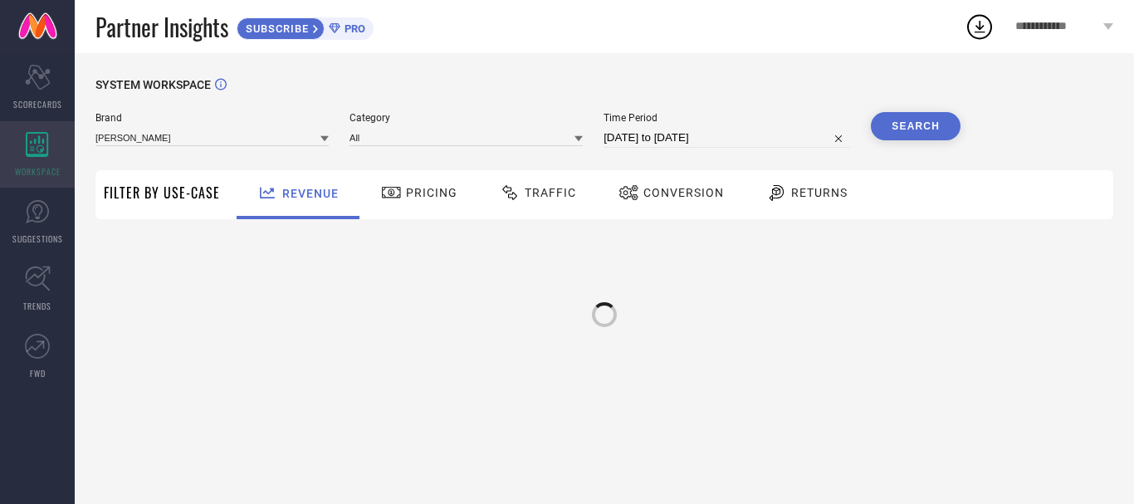 The width and height of the screenshot is (1134, 504). What do you see at coordinates (353, 28) in the screenshot?
I see `span: PRO` at bounding box center [353, 28].